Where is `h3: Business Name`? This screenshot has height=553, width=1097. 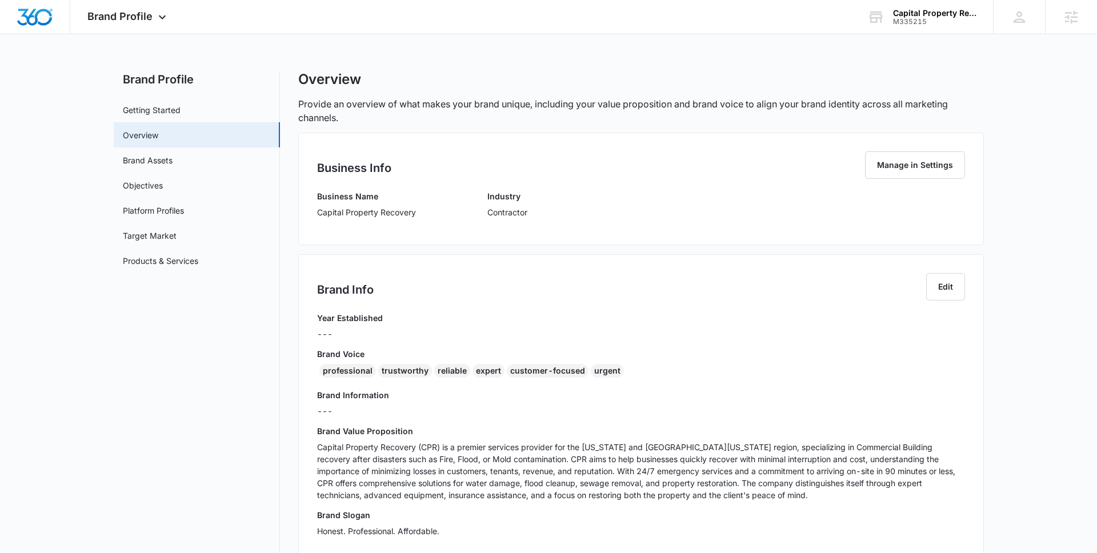
h3: Business Name is located at coordinates (366, 196).